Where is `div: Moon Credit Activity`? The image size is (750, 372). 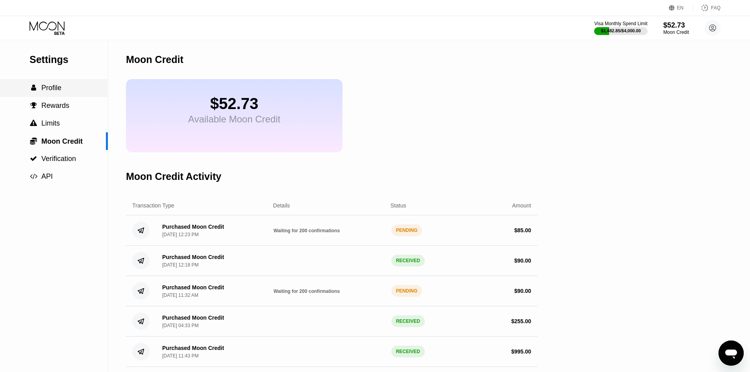
div: Moon Credit Activity is located at coordinates (174, 176).